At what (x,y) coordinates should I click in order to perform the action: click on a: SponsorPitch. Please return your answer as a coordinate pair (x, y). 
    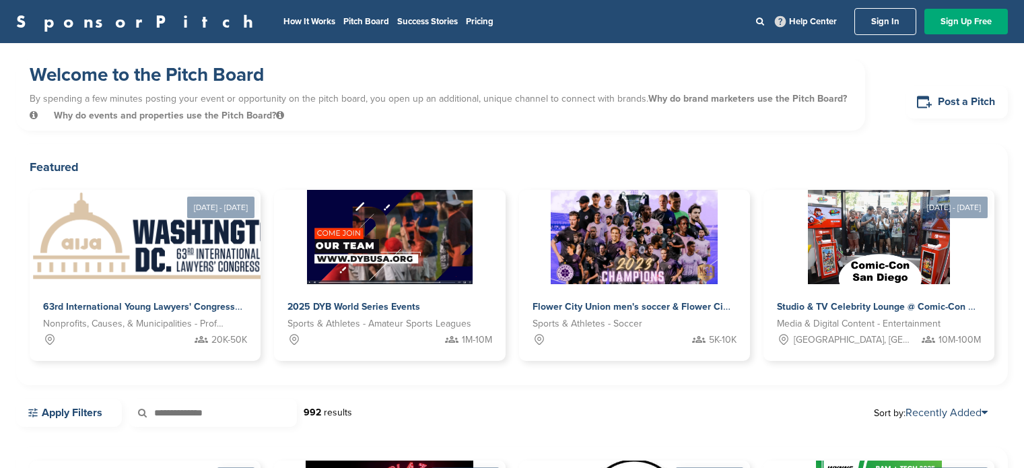
    Looking at the image, I should click on (139, 22).